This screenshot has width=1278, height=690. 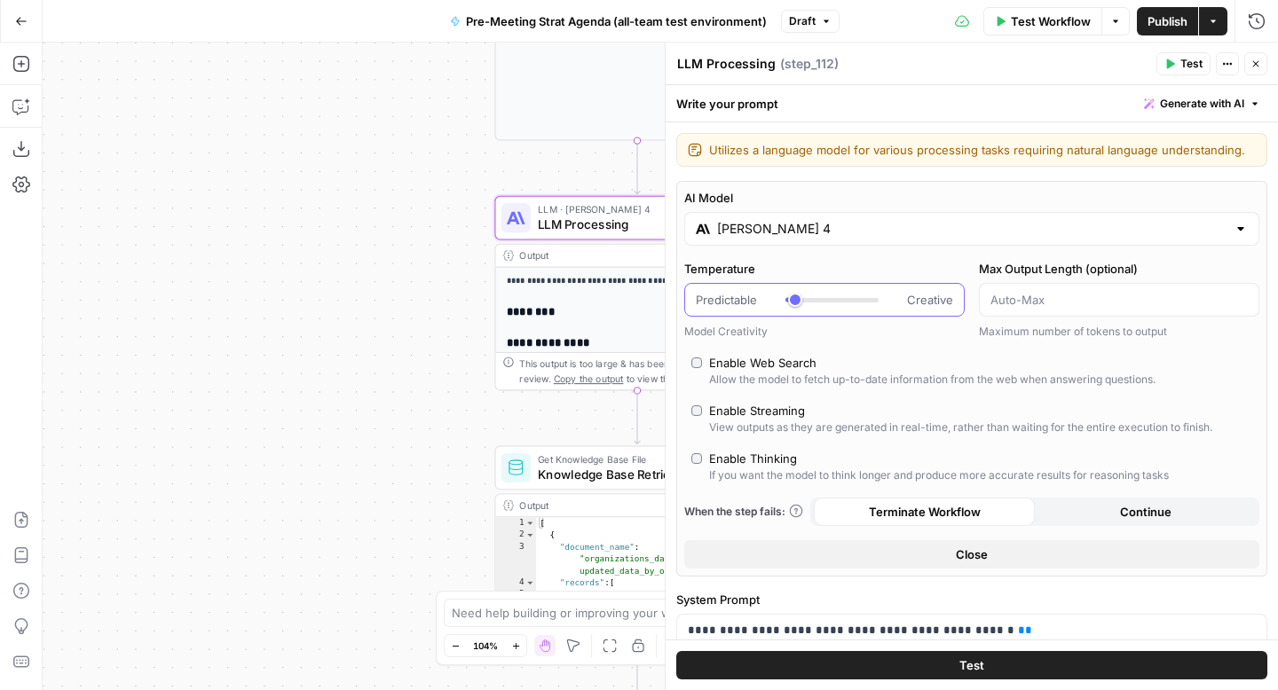 What do you see at coordinates (972, 198) in the screenshot?
I see `label: AI Model` at bounding box center [972, 198].